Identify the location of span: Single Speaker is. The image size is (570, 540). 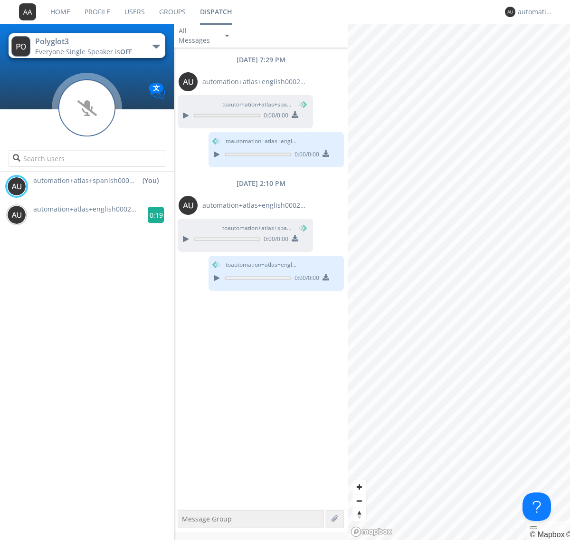
(99, 51).